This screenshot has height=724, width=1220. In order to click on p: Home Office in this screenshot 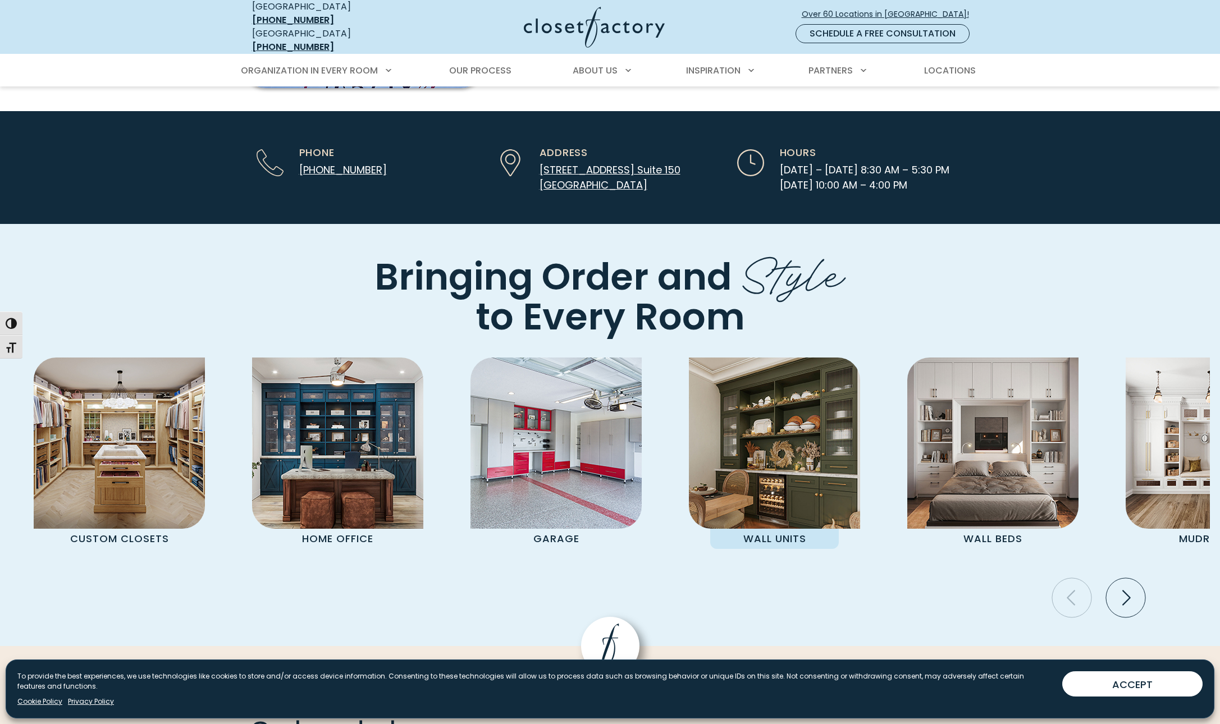, I will do `click(338, 539)`.